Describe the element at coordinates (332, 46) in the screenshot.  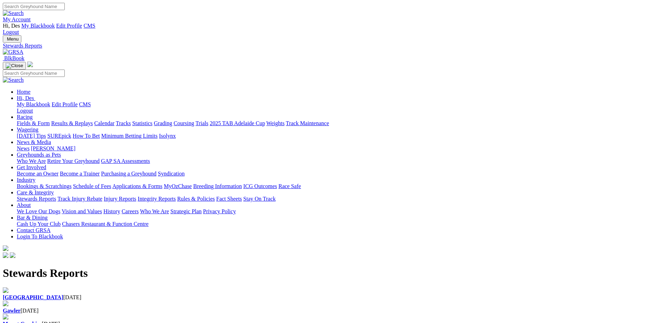
I see `div: Stewards Reports` at that location.